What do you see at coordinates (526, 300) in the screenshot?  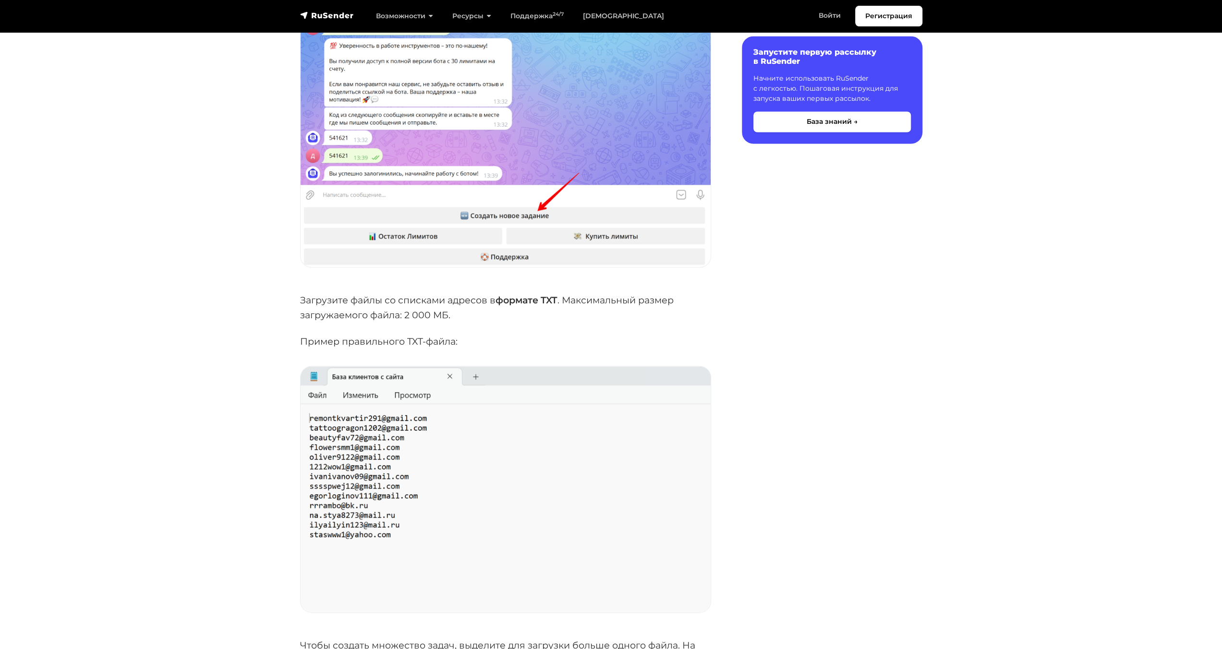 I see `strong: формате TXT` at bounding box center [526, 300].